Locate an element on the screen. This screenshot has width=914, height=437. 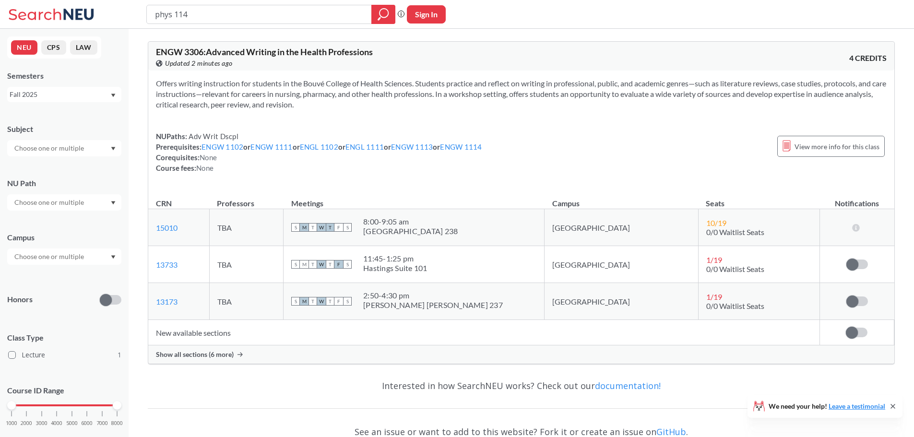
a: Leave a testimonial is located at coordinates (857, 406).